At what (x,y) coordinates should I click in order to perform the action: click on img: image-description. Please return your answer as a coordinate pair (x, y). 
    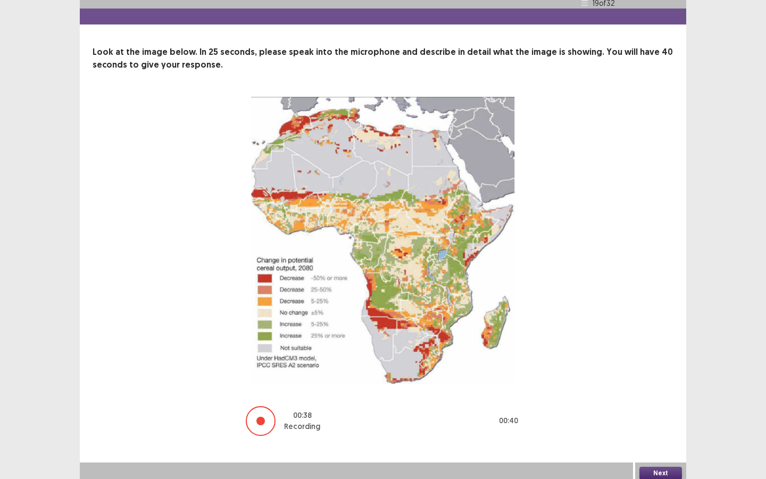
    Looking at the image, I should click on (383, 240).